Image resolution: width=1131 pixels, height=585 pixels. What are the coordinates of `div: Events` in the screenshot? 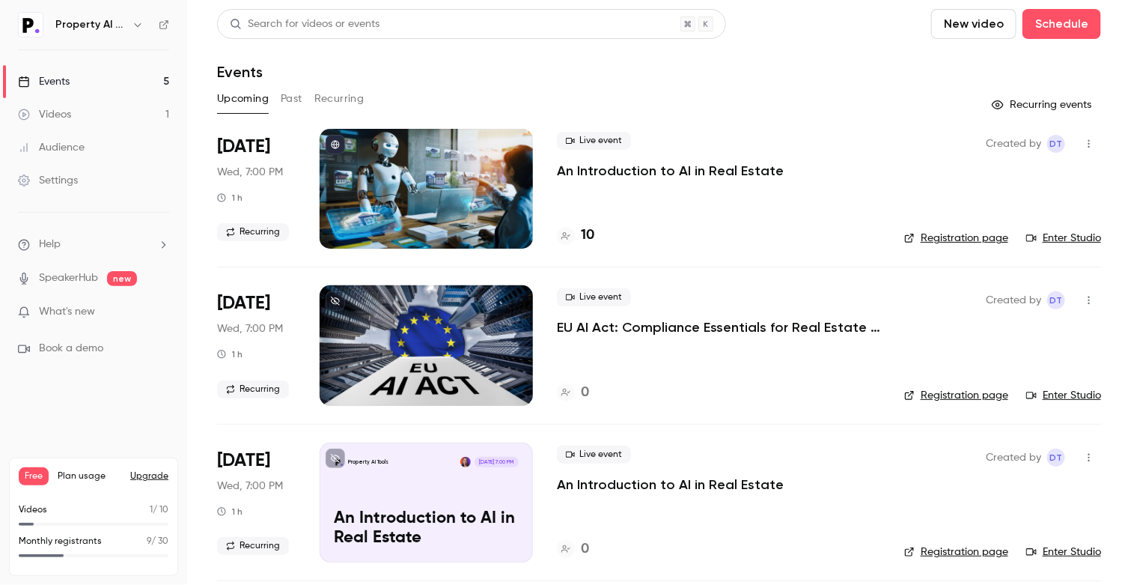 It's located at (43, 82).